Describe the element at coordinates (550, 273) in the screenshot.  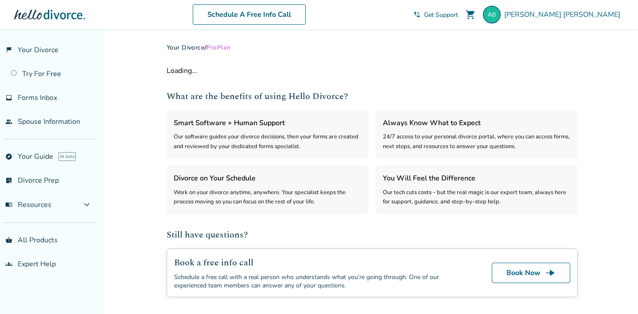
I see `span: line_end_arrow` at that location.